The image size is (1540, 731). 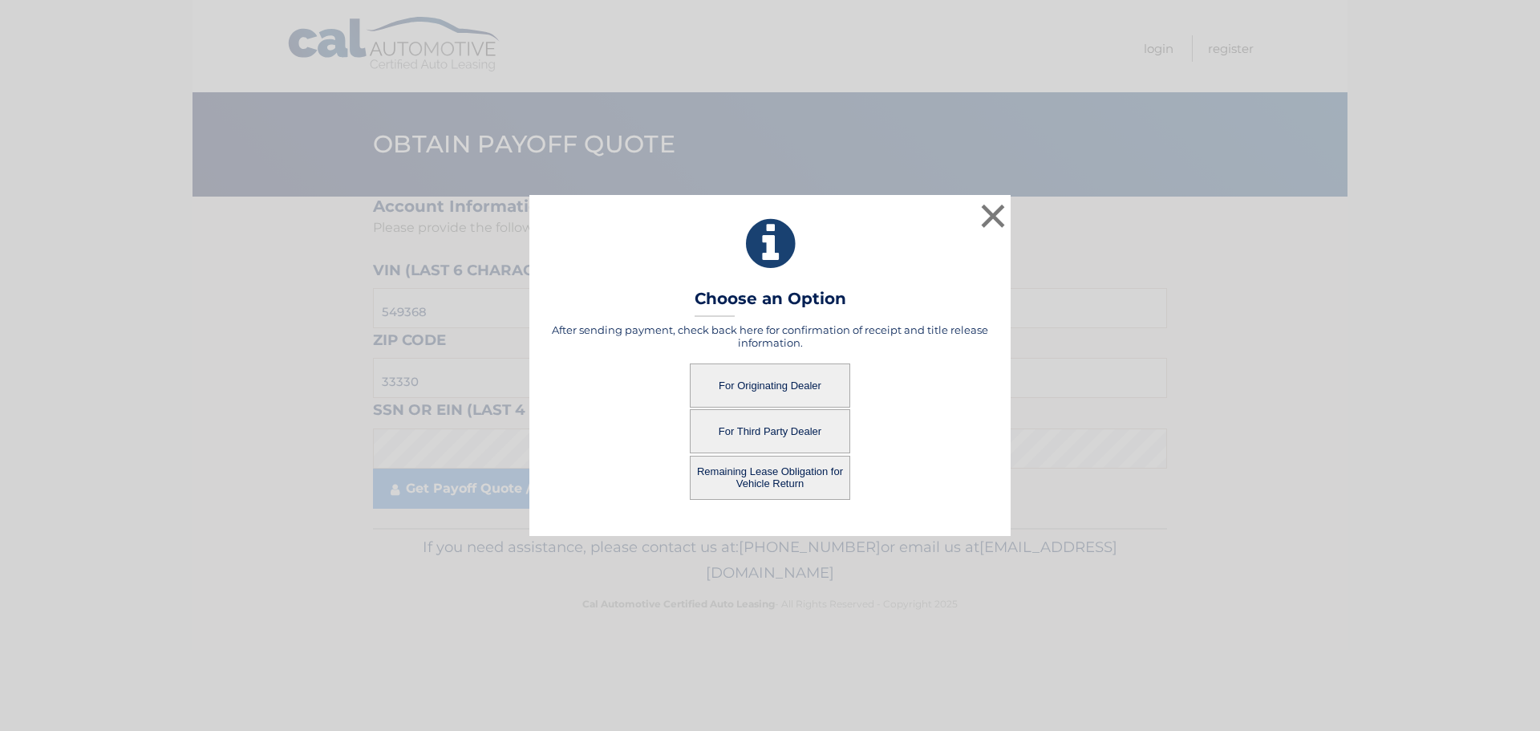 What do you see at coordinates (770, 302) in the screenshot?
I see `h3: Choose an Option` at bounding box center [770, 302].